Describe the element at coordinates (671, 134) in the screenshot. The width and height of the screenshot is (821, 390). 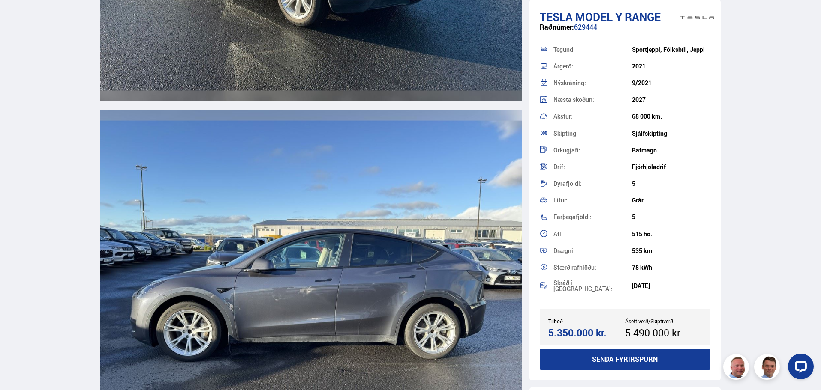
I see `div: Sjálfskipting` at that location.